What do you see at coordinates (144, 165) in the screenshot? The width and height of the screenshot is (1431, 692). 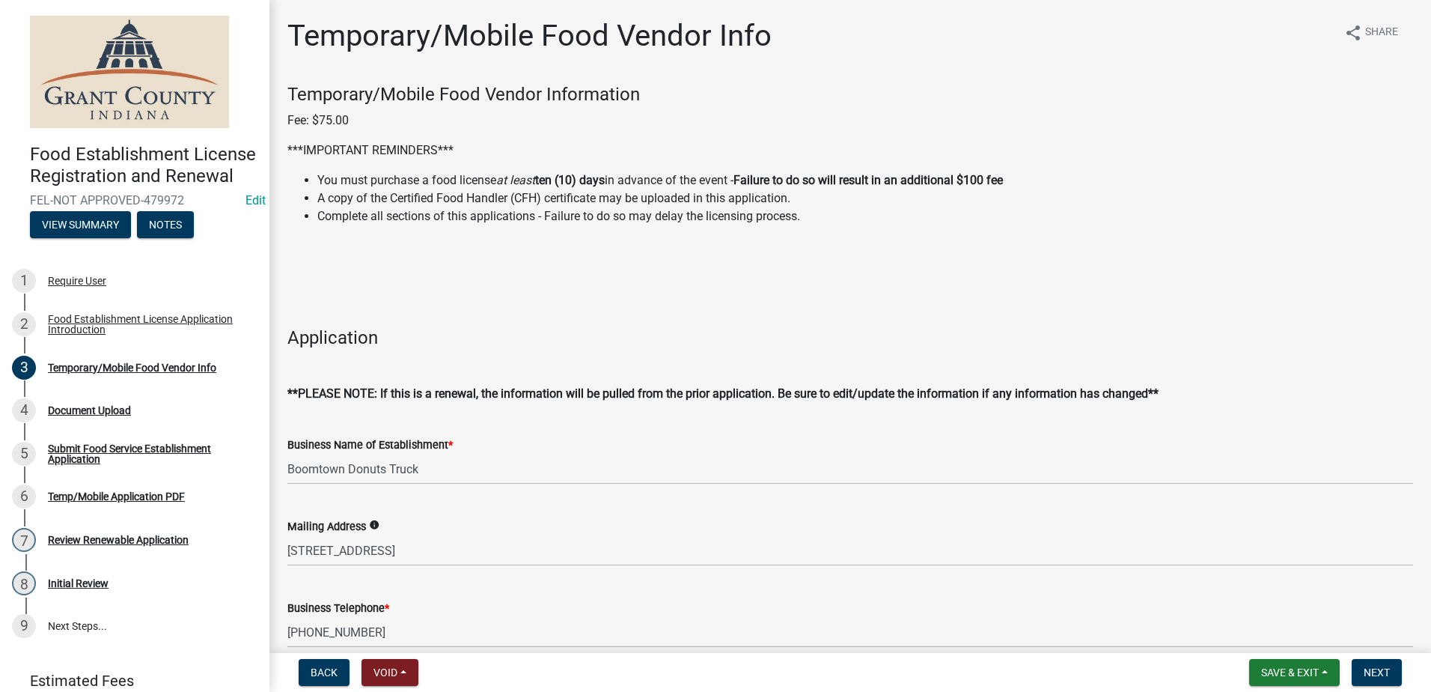 I see `h4: Food Establishment License Registration and Renewal` at bounding box center [144, 165].